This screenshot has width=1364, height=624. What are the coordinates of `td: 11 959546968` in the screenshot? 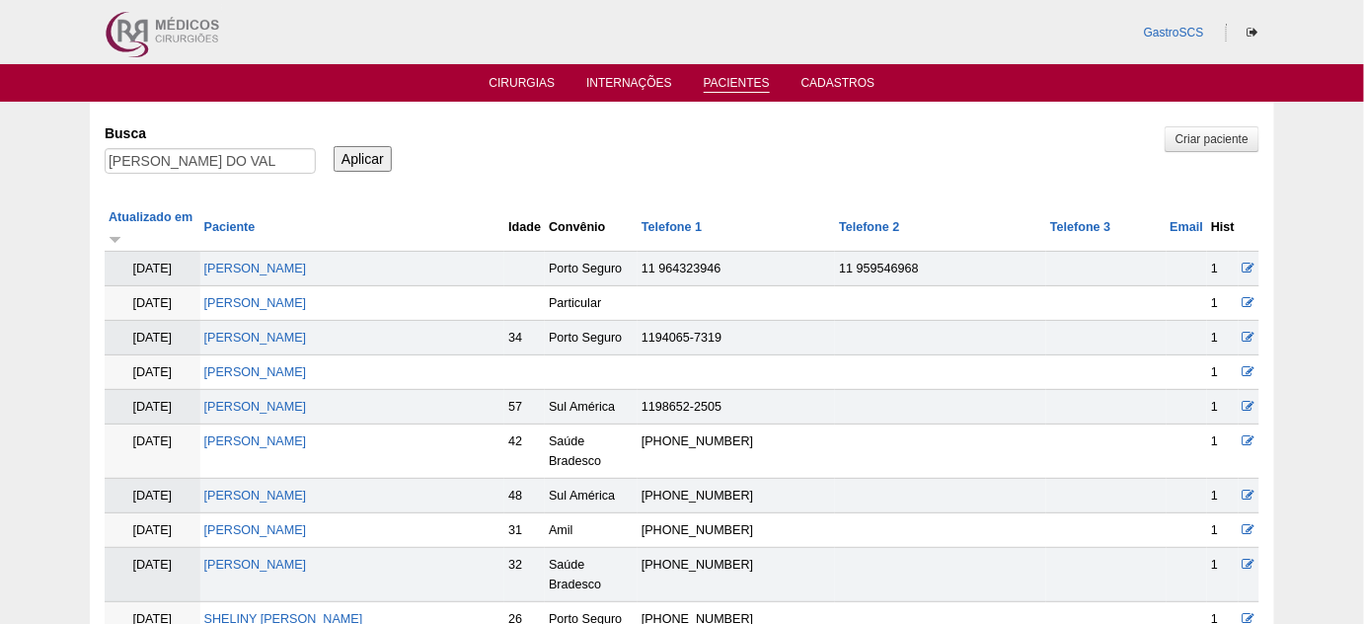 It's located at (941, 269).